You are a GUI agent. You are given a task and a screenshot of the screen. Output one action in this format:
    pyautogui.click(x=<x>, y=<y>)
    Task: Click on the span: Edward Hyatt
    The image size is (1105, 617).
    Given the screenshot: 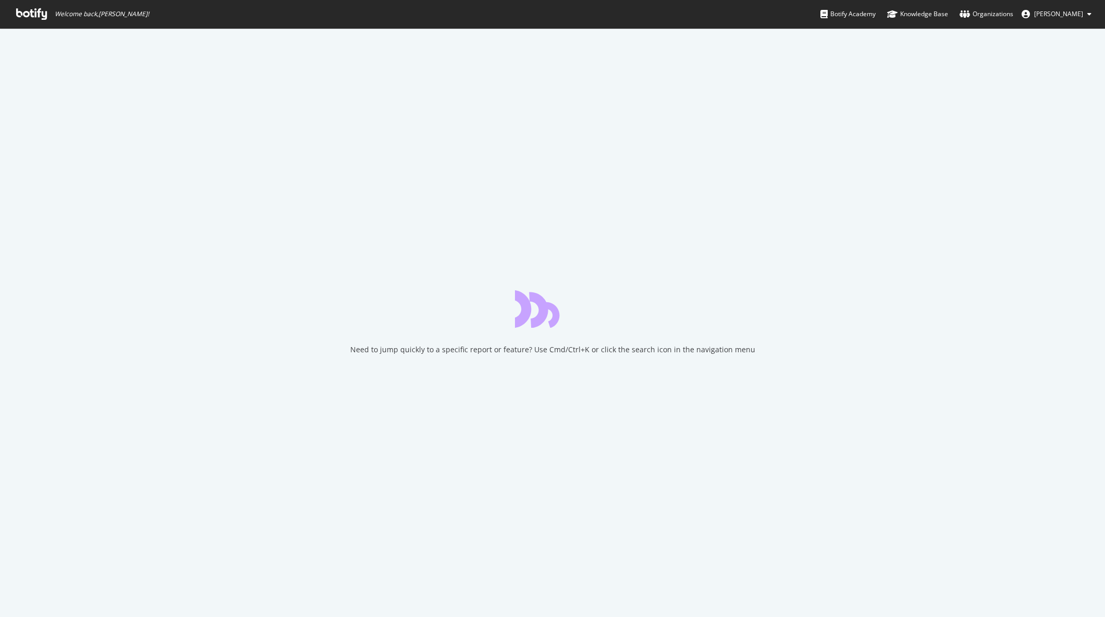 What is the action you would take?
    pyautogui.click(x=1059, y=14)
    